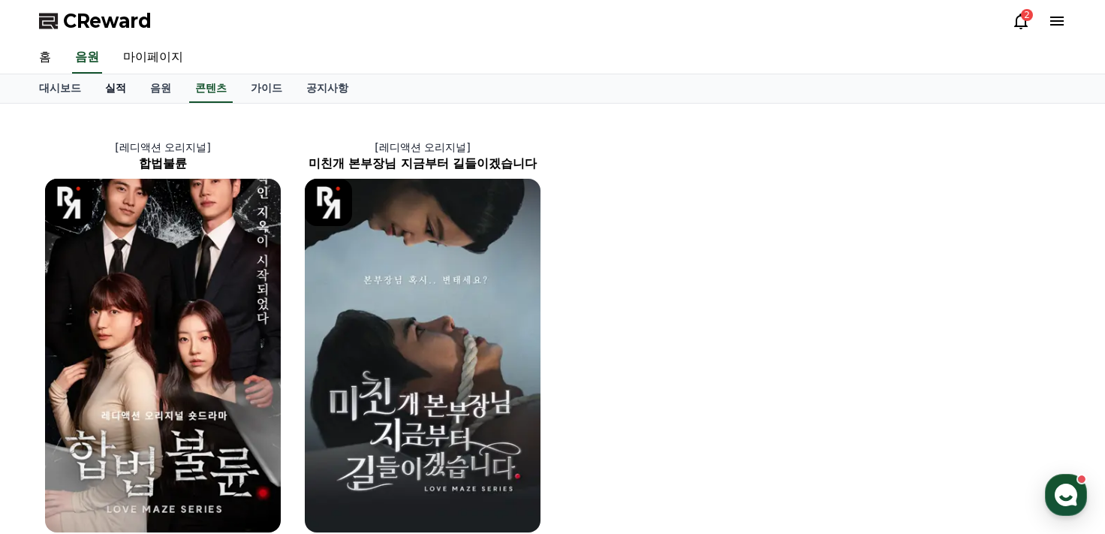 This screenshot has width=1105, height=534. I want to click on span: 설정, so click(241, 438).